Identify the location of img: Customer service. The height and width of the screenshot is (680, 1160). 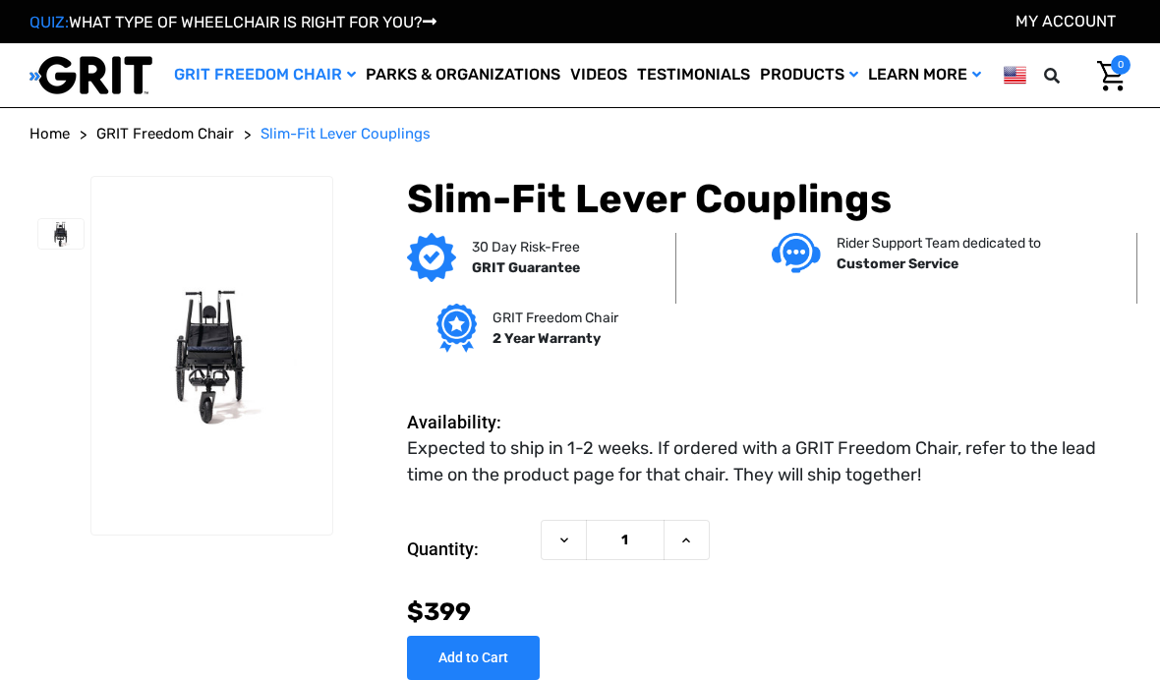
(796, 253).